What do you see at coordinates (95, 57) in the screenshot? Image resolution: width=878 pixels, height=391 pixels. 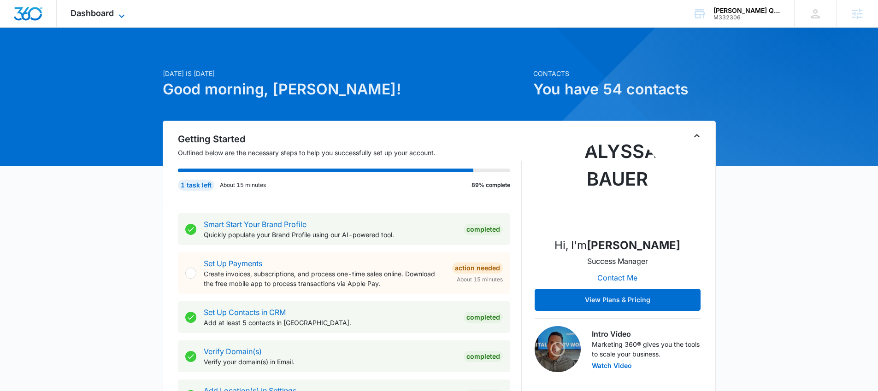 I see `img: tab_keywords_by_traffic_grey.svg` at bounding box center [95, 57].